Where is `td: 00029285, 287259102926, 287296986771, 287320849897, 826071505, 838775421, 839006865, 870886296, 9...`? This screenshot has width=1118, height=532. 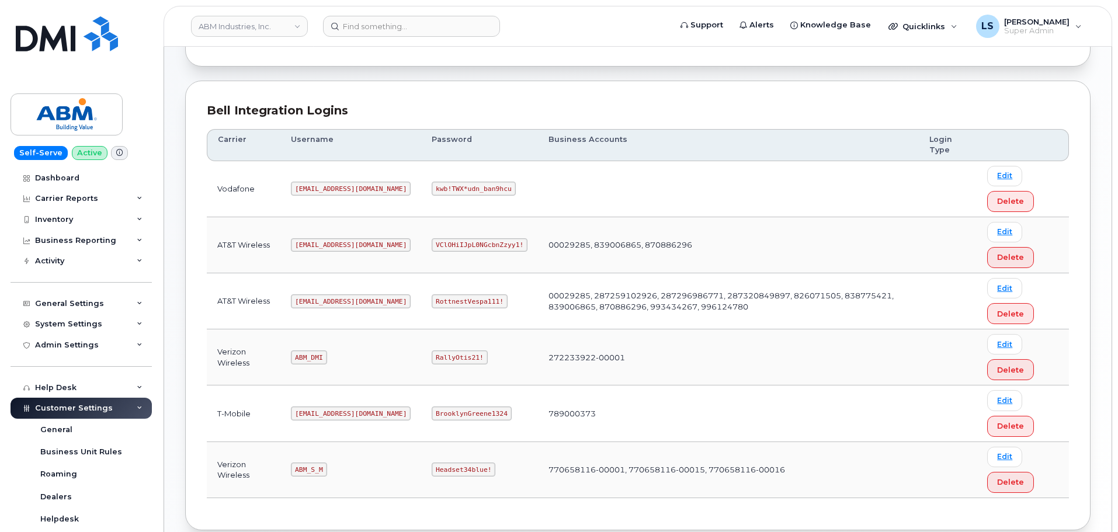 td: 00029285, 287259102926, 287296986771, 287320849897, 826071505, 838775421, 839006865, 870886296, 9... is located at coordinates (728, 301).